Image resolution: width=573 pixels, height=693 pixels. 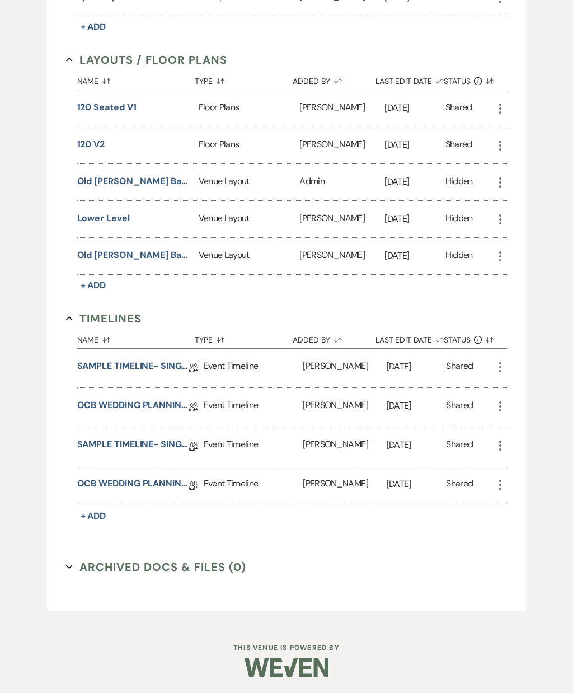 I want to click on button: Layouts / Floor Plans, so click(x=147, y=60).